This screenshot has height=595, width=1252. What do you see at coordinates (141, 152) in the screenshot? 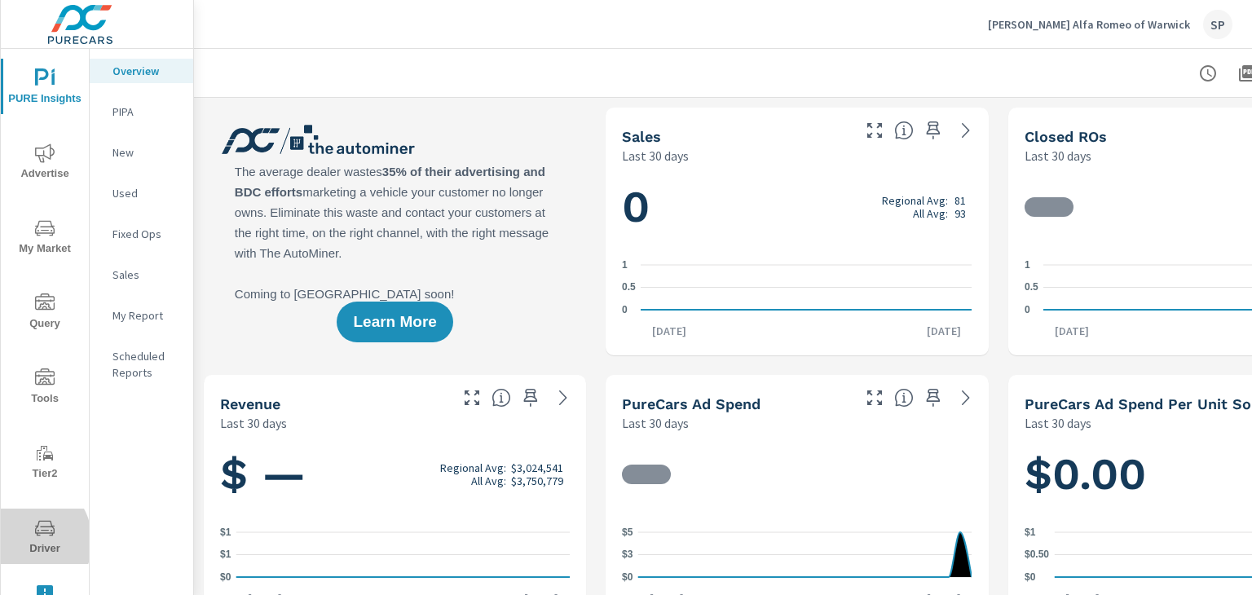
I see `div: New` at bounding box center [141, 152].